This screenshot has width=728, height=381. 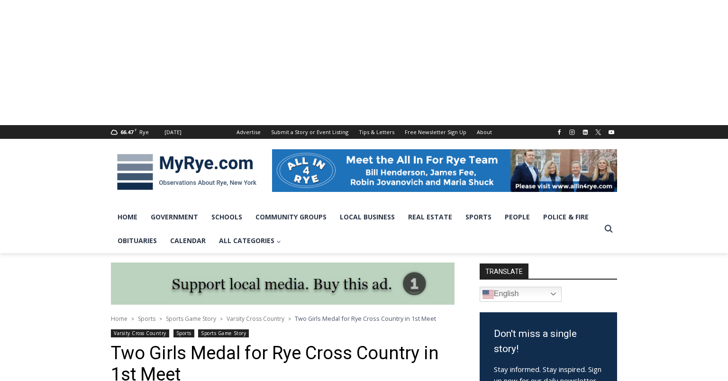 I want to click on nav: Primary Navigation, so click(x=356, y=229).